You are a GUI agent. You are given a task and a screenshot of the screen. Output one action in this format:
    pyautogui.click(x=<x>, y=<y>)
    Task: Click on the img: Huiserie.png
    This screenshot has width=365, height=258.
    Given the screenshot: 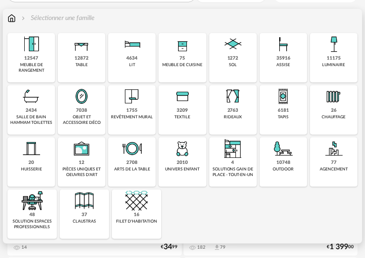 What is the action you would take?
    pyautogui.click(x=31, y=149)
    